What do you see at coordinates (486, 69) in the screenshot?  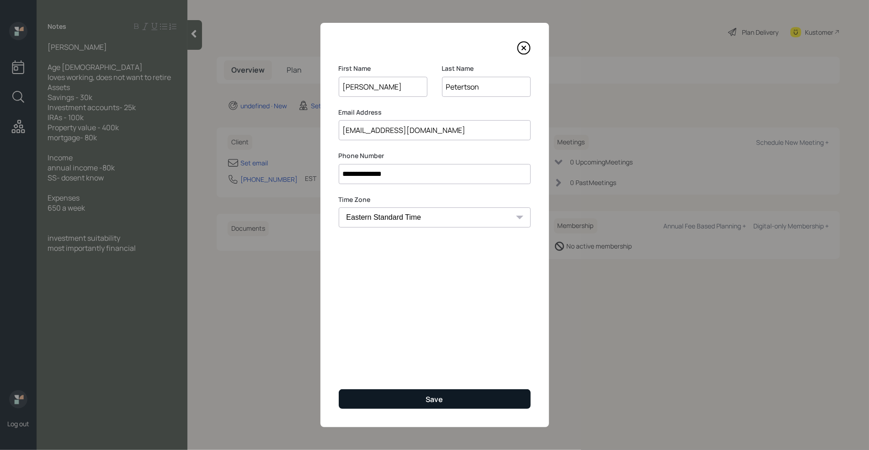 I see `label: Last Name` at bounding box center [486, 69].